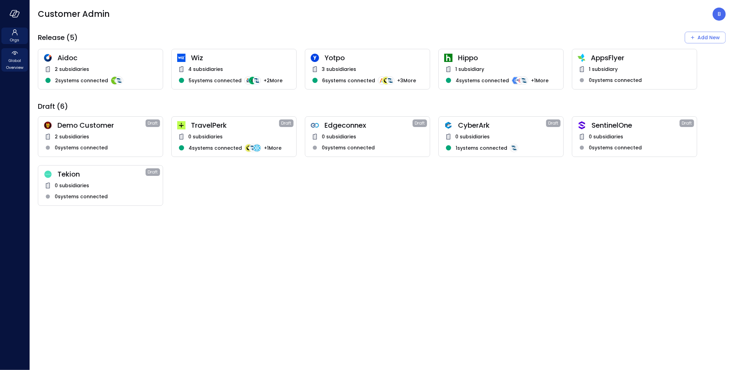  Describe the element at coordinates (241, 58) in the screenshot. I see `span: Wiz` at that location.